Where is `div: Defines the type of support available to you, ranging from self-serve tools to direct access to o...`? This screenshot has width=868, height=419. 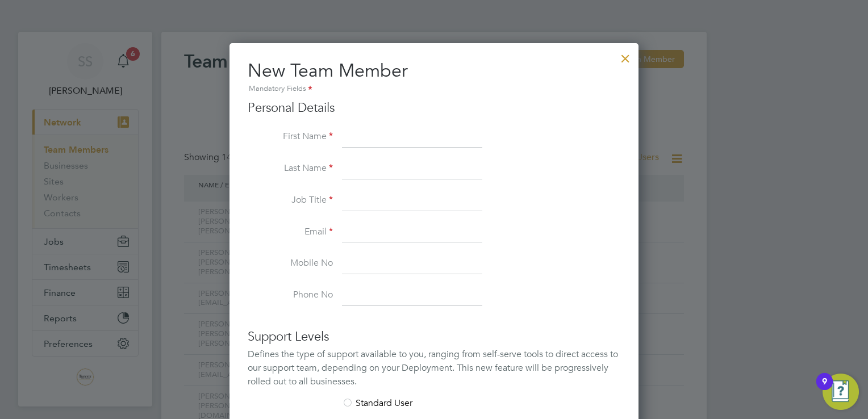
div: Defines the type of support available to you, ranging from self-serve tools to direct access to o... is located at coordinates (434, 368).